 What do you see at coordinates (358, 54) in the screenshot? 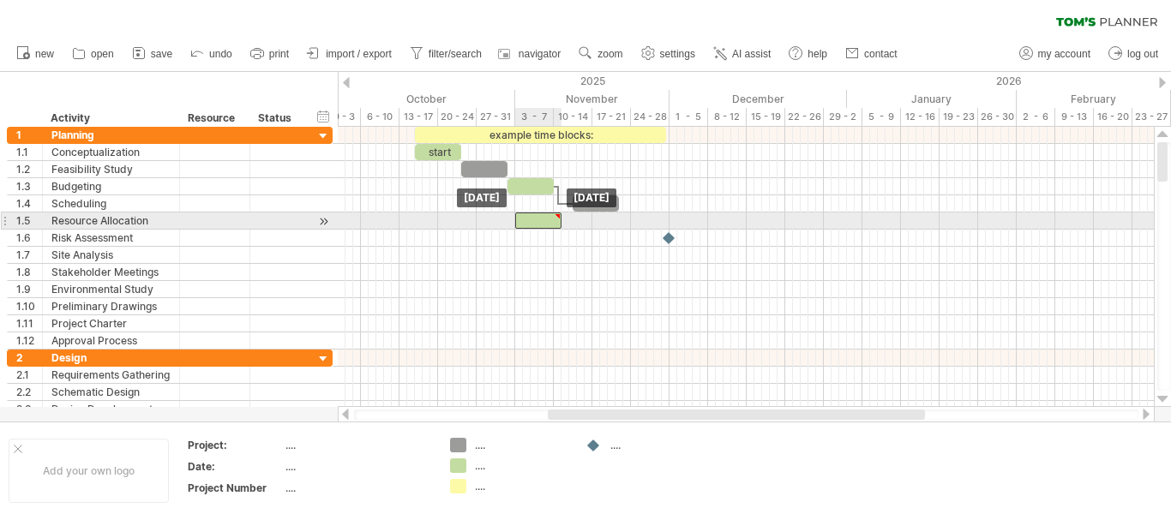
I see `span: import / export` at bounding box center [358, 54].